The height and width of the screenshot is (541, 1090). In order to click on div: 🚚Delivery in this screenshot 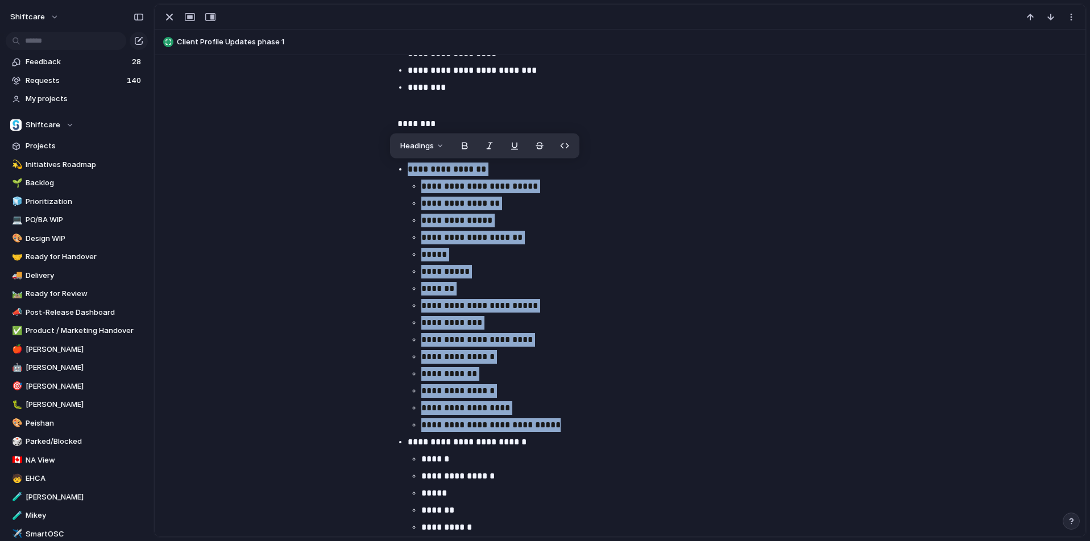, I will do `click(77, 276)`.